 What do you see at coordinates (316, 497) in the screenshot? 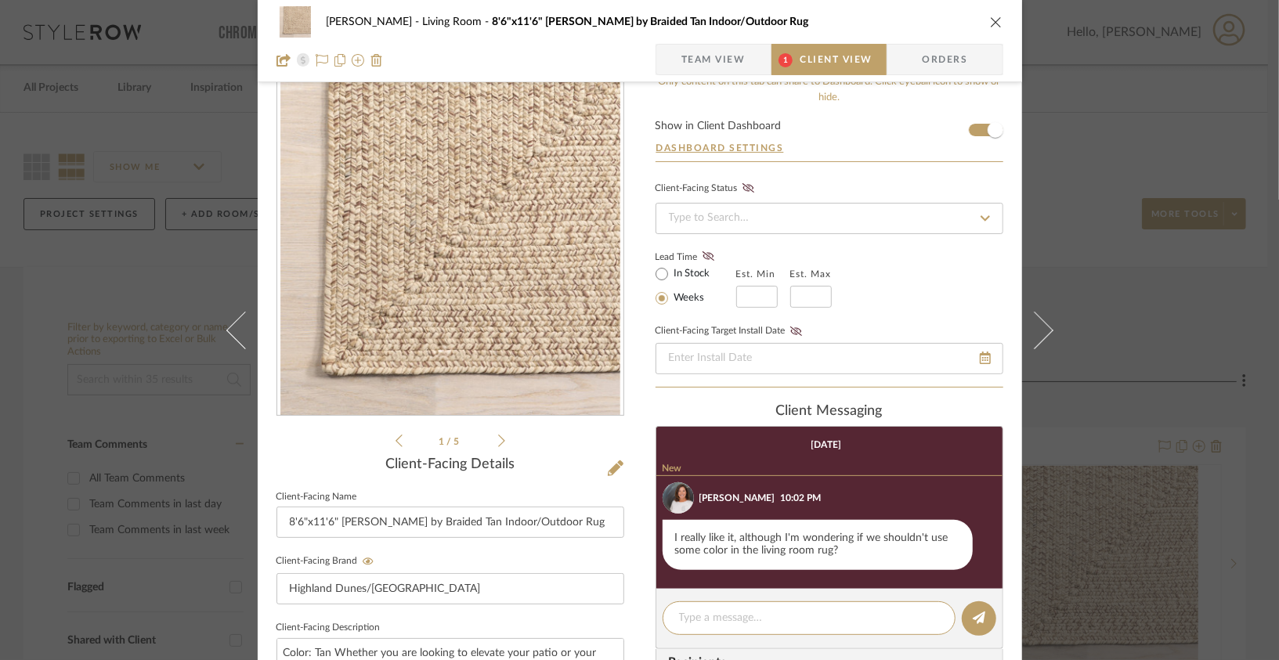
I see `label: Client-Facing Name` at bounding box center [316, 497].